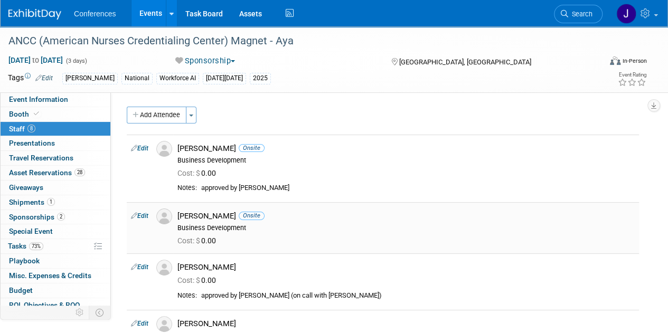 The image size is (668, 333). Describe the element at coordinates (205, 61) in the screenshot. I see `button: Sponsorship` at that location.